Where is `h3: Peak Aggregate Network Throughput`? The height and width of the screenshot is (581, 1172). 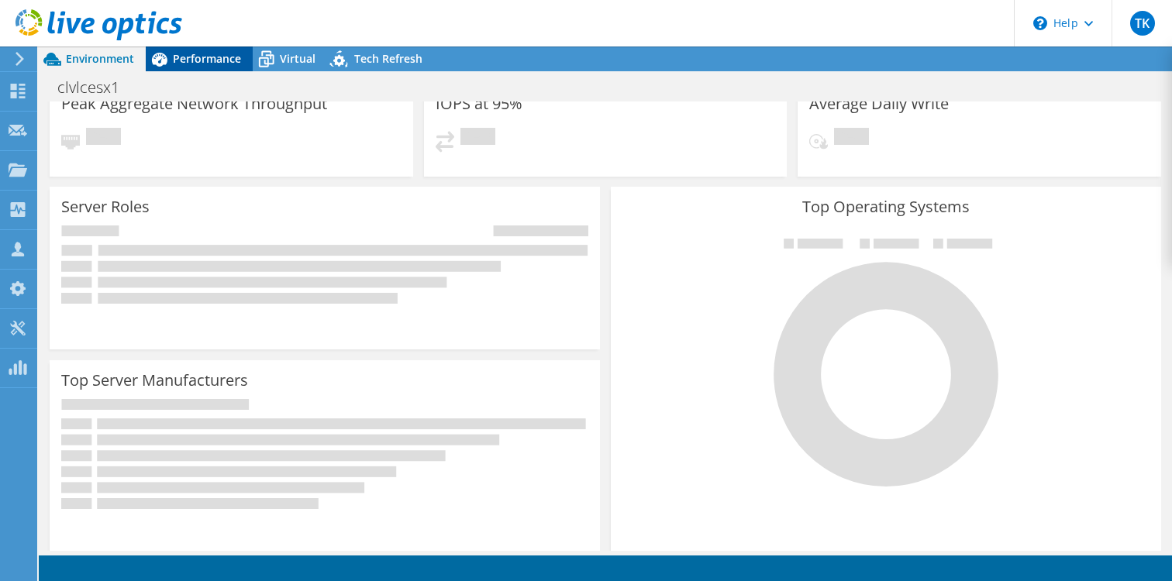 h3: Peak Aggregate Network Throughput is located at coordinates (194, 104).